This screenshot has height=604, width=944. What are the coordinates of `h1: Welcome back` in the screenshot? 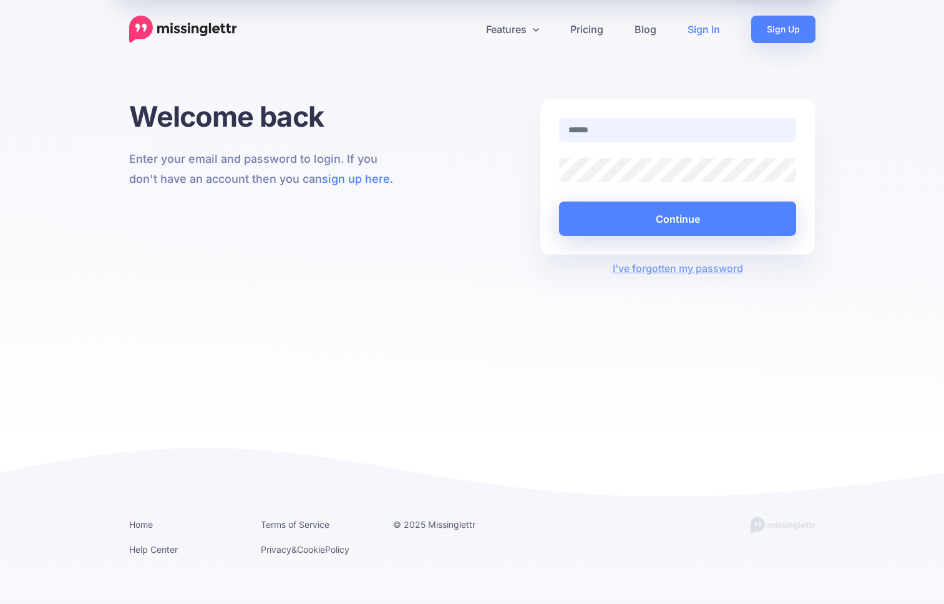 It's located at (266, 116).